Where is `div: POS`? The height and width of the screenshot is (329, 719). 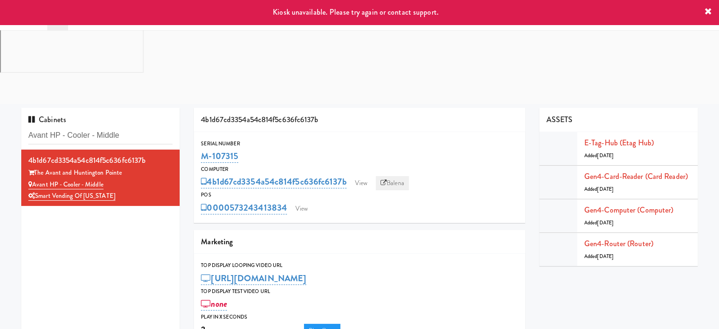 div: POS is located at coordinates (359, 195).